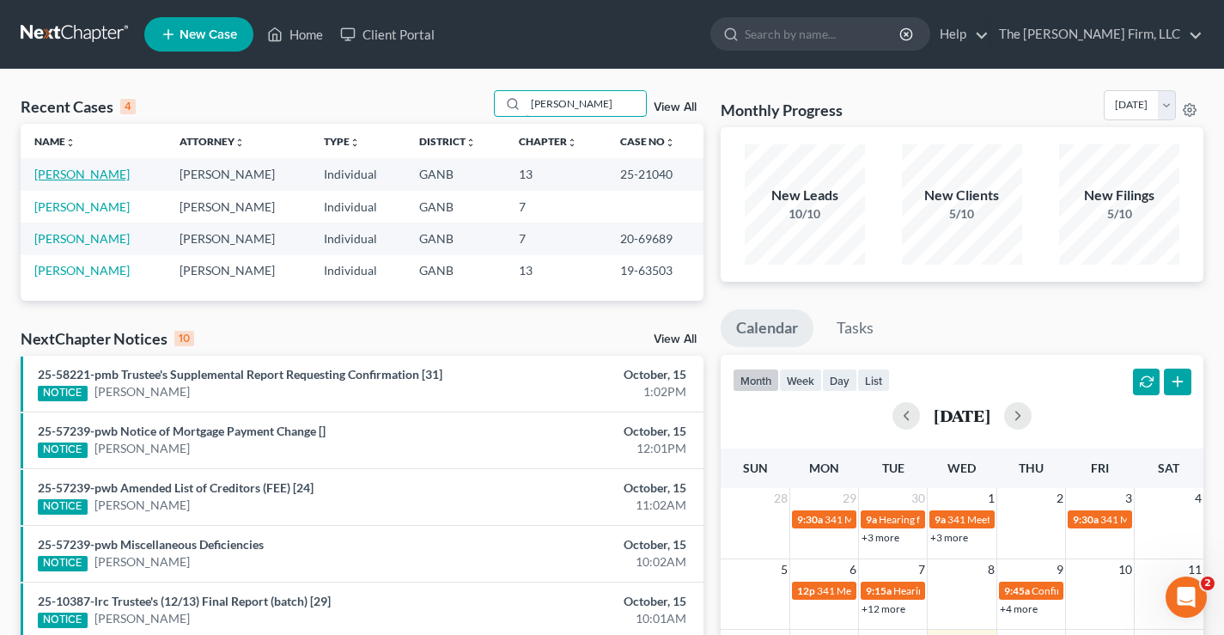 The image size is (1224, 635). I want to click on h3: Monthly Progress, so click(782, 110).